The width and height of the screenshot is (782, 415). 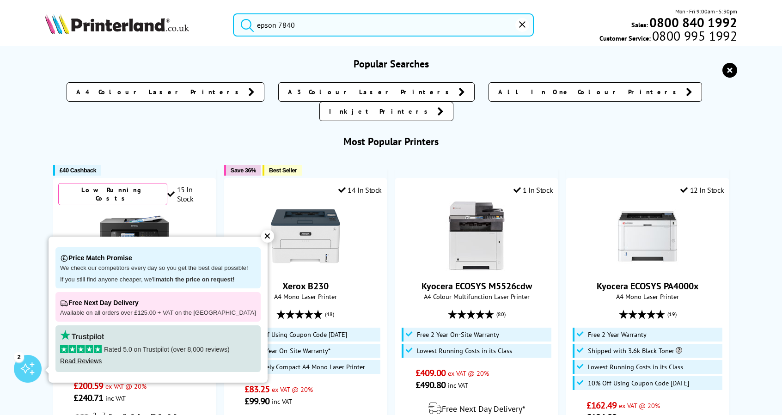 I want to click on div: 12 In Stock, so click(x=702, y=190).